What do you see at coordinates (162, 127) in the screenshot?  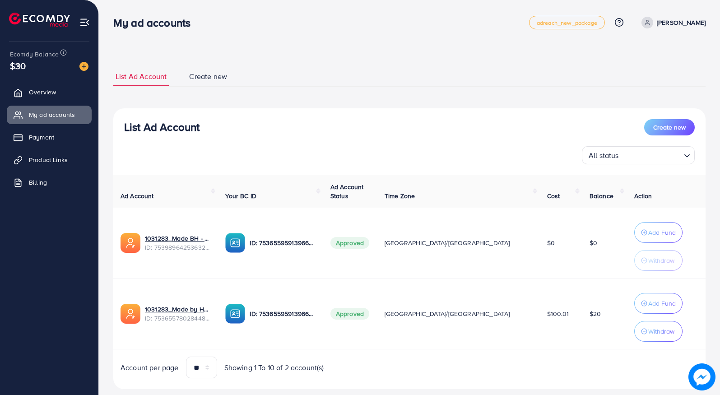 I see `h3: List Ad Account` at bounding box center [162, 127].